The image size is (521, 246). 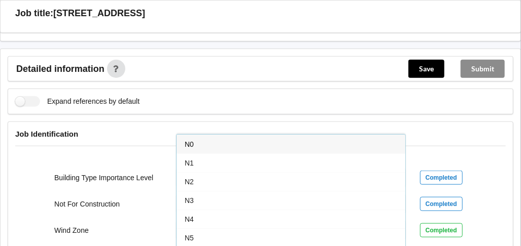 I want to click on label: Building Type Importance Level, so click(x=103, y=178).